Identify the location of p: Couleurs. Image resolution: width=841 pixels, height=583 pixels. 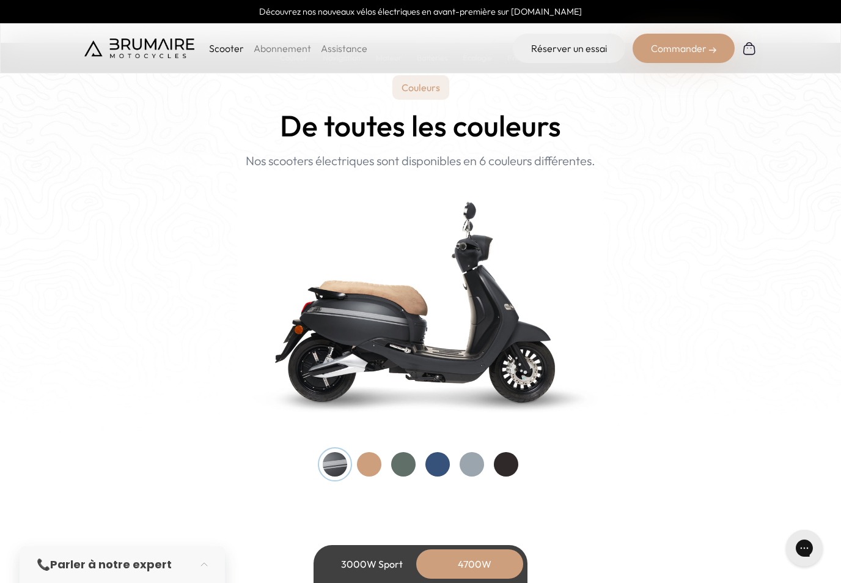
(421, 87).